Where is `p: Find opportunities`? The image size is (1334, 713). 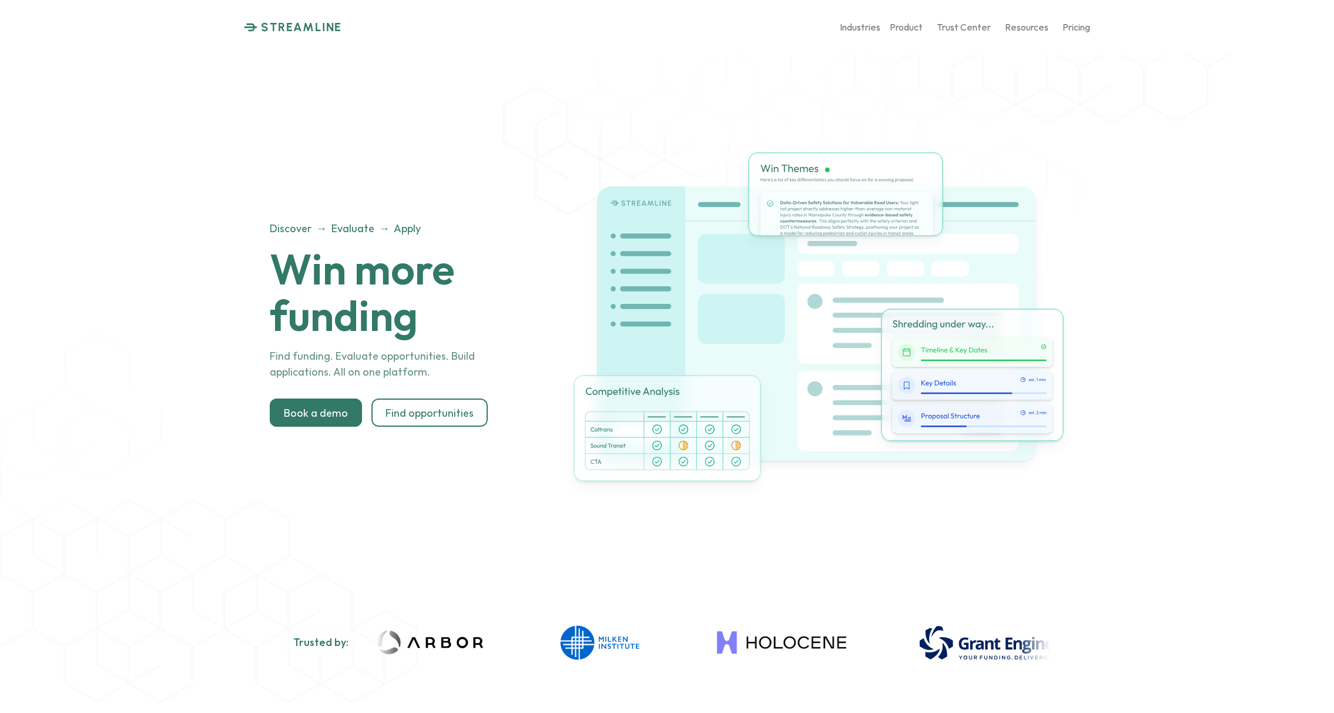 p: Find opportunities is located at coordinates (429, 412).